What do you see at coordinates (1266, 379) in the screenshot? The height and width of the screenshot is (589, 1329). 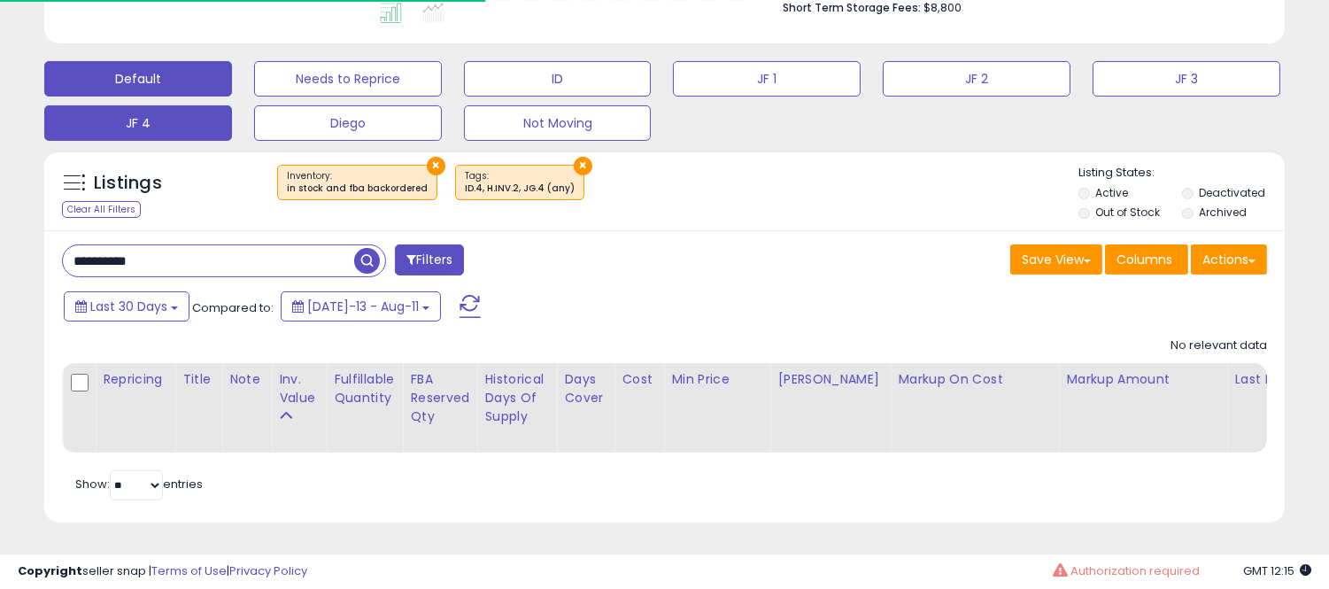 I see `div: Last FTL` at bounding box center [1266, 379].